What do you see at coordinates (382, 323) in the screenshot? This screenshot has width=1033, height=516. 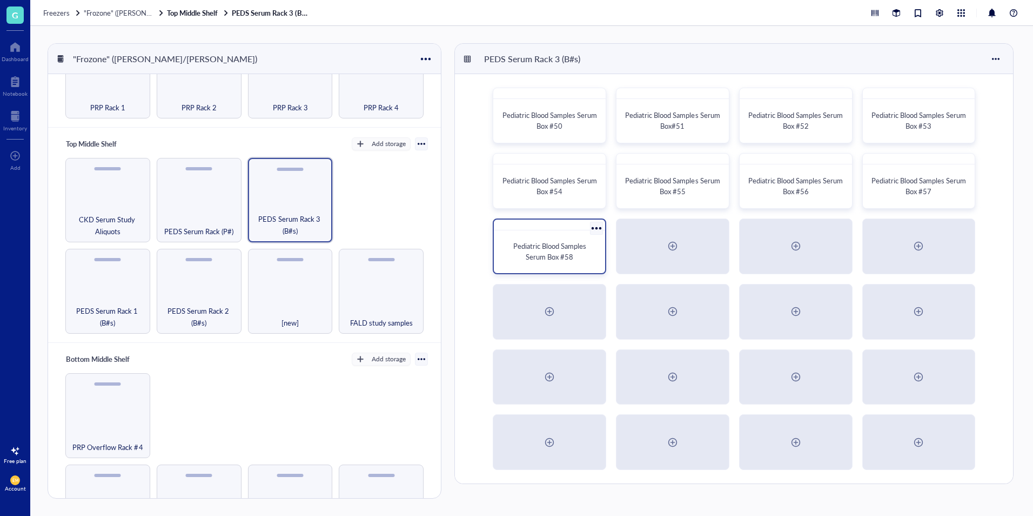 I see `span: FALD study samples` at bounding box center [382, 323].